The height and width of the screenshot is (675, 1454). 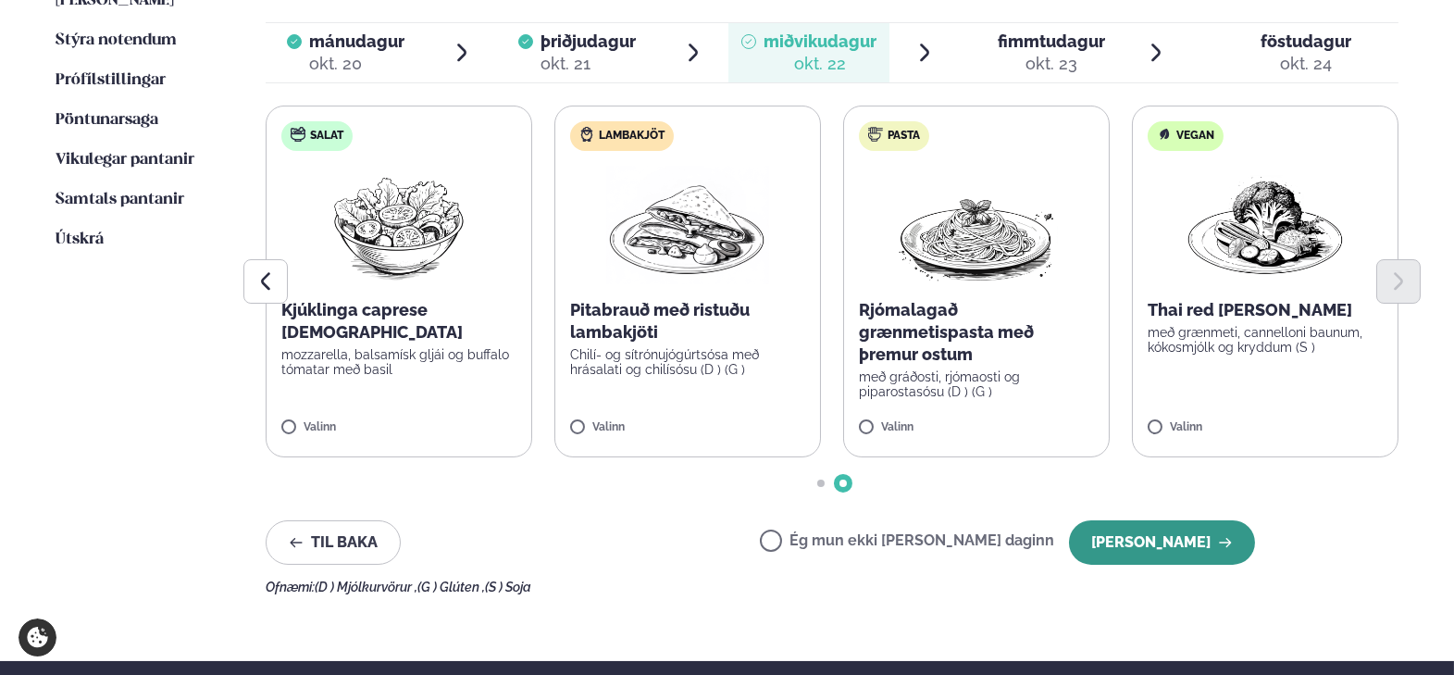 I want to click on p: með gráðosti, rjómaosti og piparostasósu (D ) (G ), so click(x=976, y=384).